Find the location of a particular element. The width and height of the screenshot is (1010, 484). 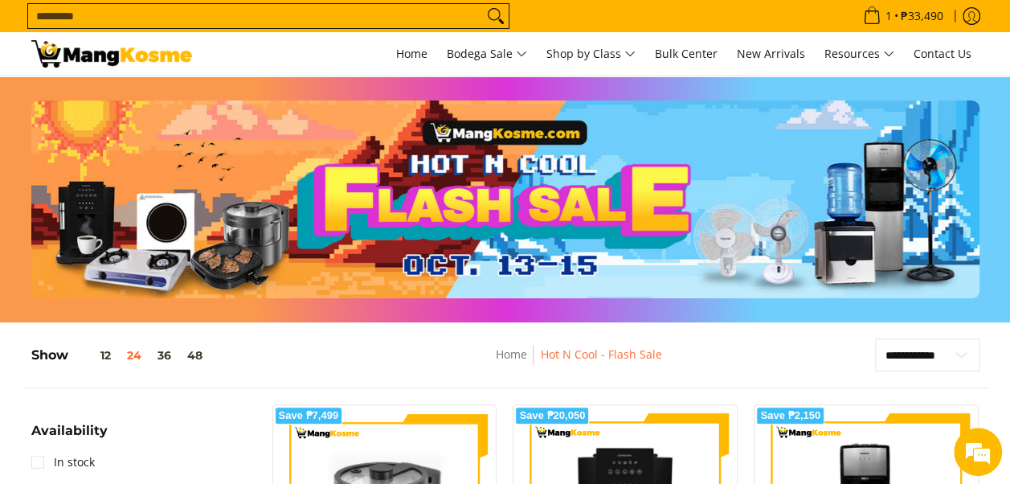

button: Search is located at coordinates (496, 16).